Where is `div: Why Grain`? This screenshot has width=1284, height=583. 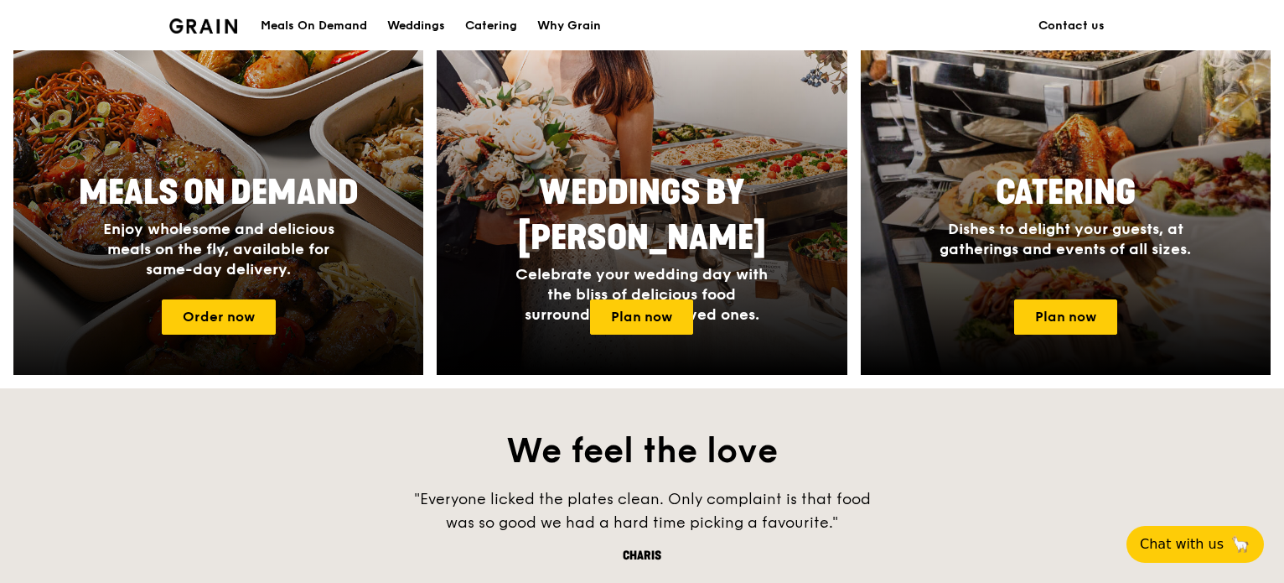
div: Why Grain is located at coordinates (569, 26).